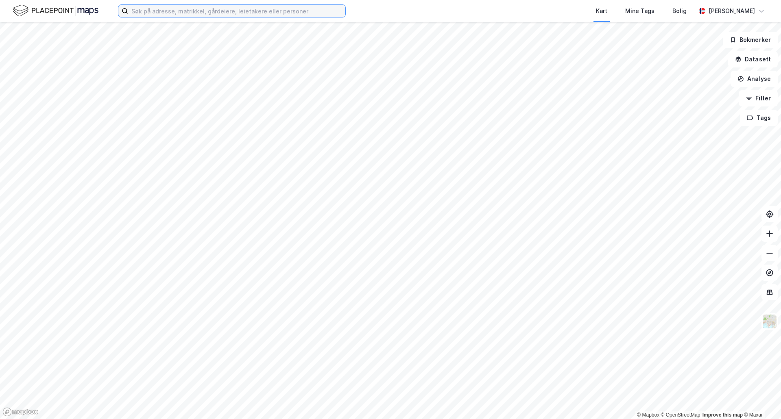  What do you see at coordinates (681, 415) in the screenshot?
I see `a: OpenStreetMap` at bounding box center [681, 415].